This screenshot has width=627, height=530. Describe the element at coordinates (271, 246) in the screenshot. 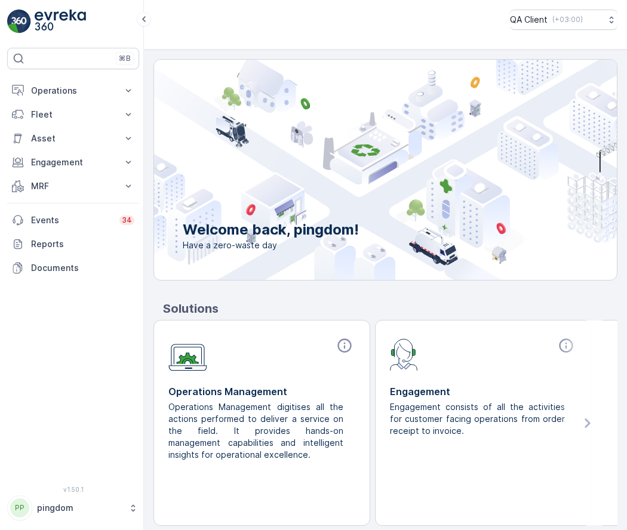

I see `span: Have a zero-waste day` at that location.